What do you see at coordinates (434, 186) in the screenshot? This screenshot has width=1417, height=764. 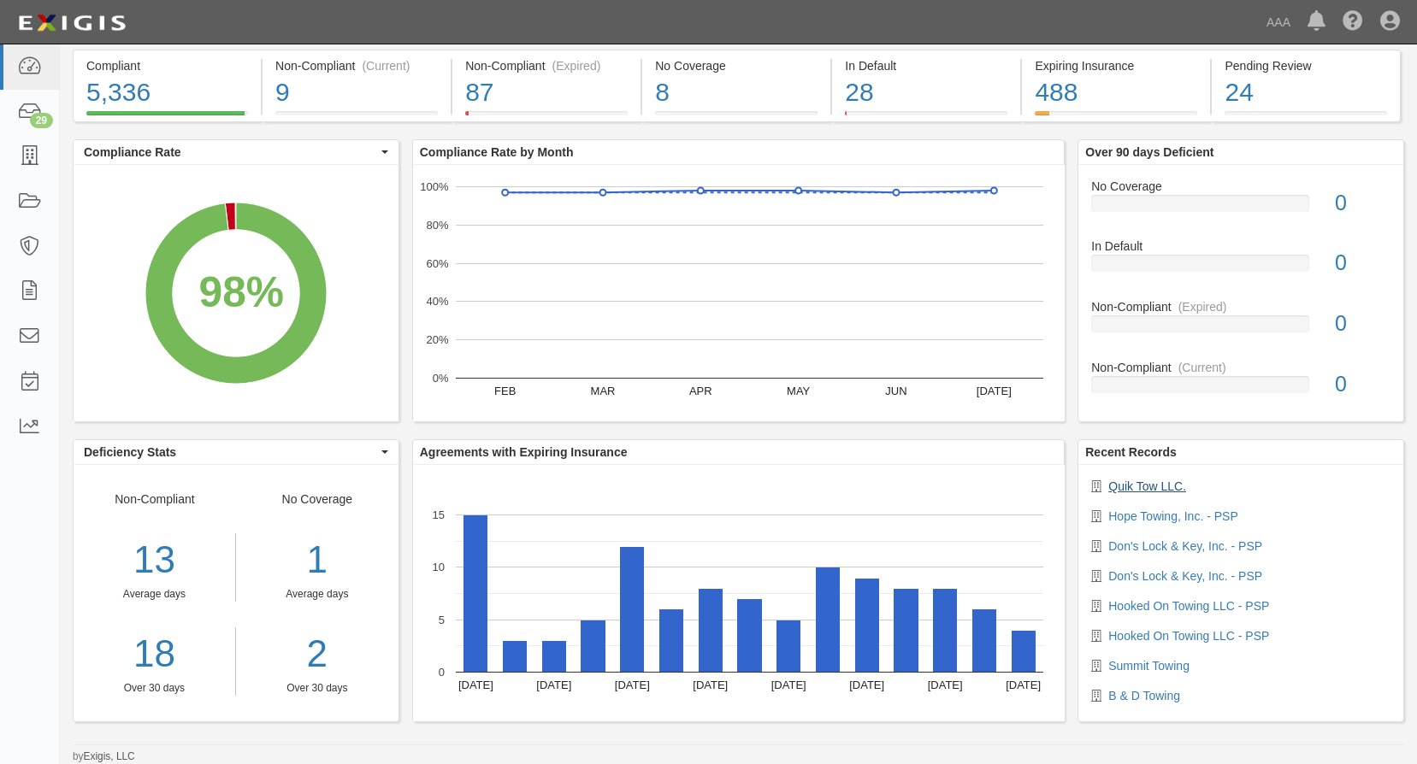 I see `text: 100%` at bounding box center [434, 186].